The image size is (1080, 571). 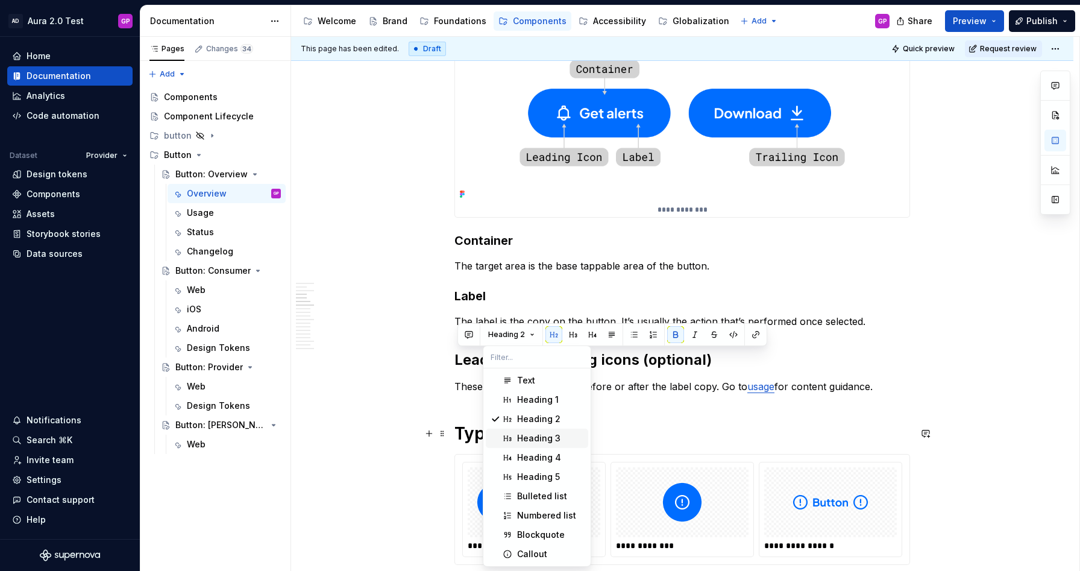 I want to click on span: Request review, so click(x=1008, y=49).